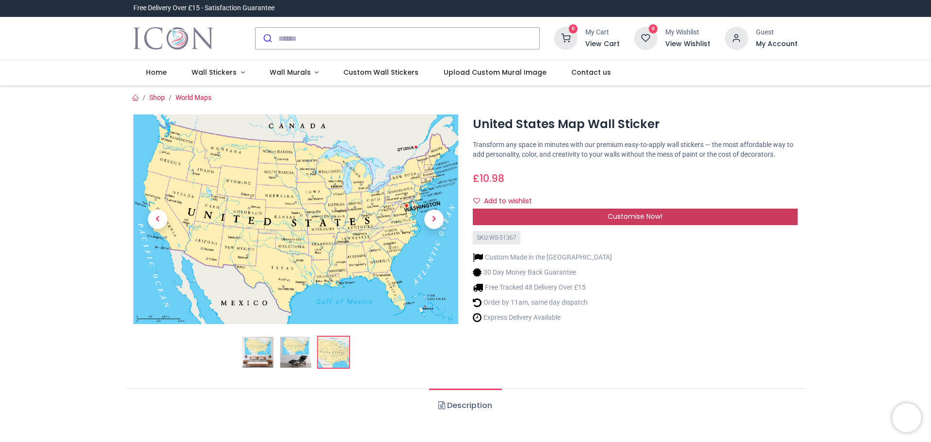  What do you see at coordinates (591, 72) in the screenshot?
I see `span: Contact us` at bounding box center [591, 72].